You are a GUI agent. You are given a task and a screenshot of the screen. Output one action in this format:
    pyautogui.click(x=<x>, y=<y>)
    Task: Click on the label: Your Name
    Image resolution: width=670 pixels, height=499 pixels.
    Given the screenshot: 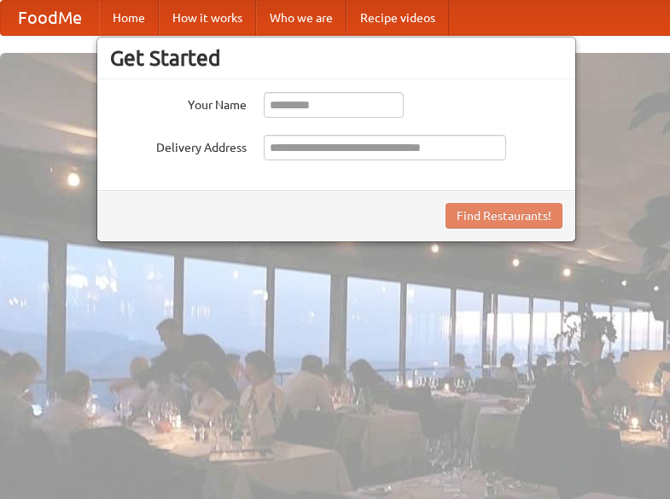 What is the action you would take?
    pyautogui.click(x=178, y=102)
    